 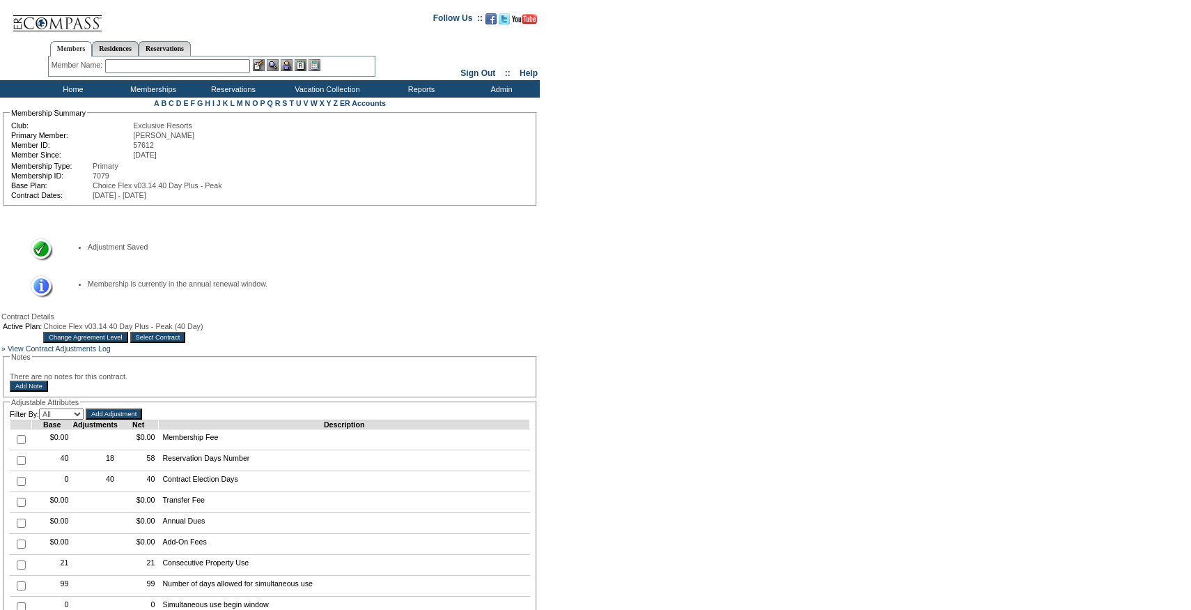 What do you see at coordinates (329, 103) in the screenshot?
I see `a: Y` at bounding box center [329, 103].